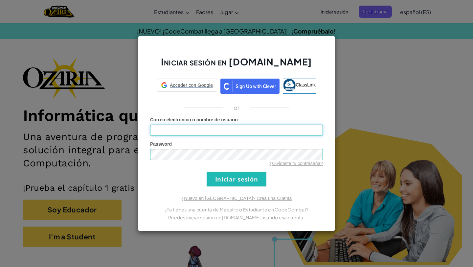 This screenshot has width=473, height=267. Describe the element at coordinates (250, 86) in the screenshot. I see `img: clever_sso_button@2x.png` at that location.